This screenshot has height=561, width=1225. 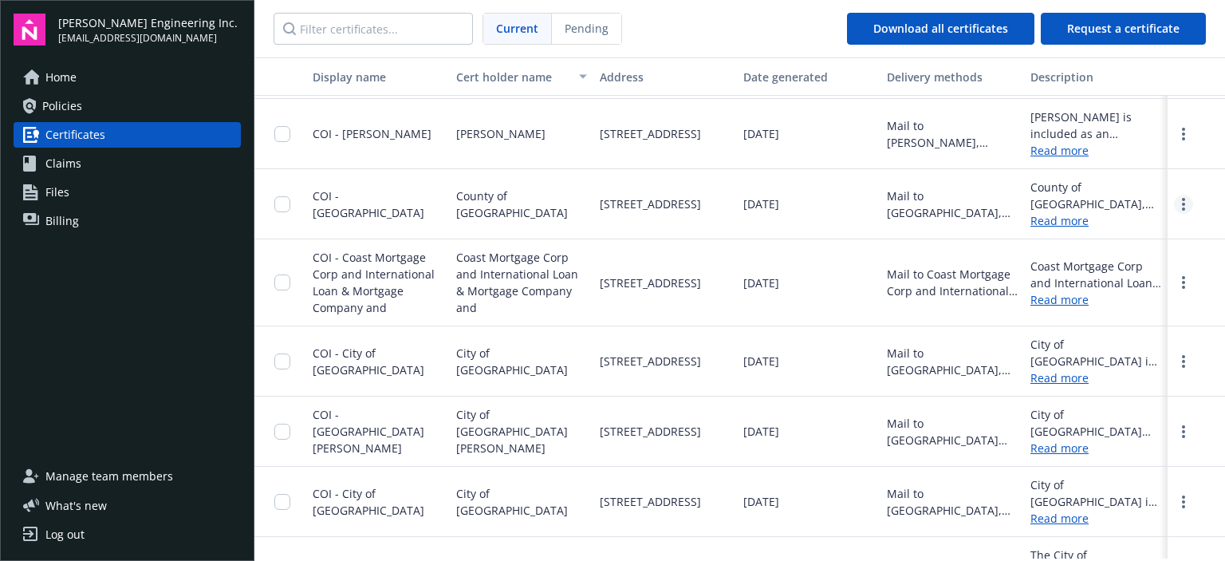 What do you see at coordinates (109, 476) in the screenshot?
I see `span: Manage team members` at bounding box center [109, 476].